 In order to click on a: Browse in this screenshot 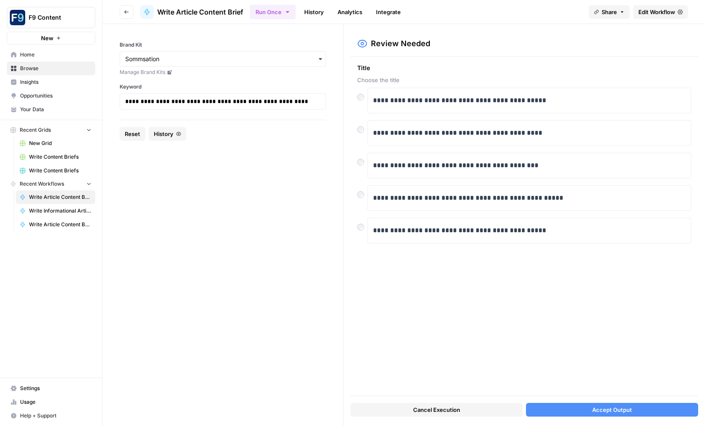, I will do `click(51, 68)`.